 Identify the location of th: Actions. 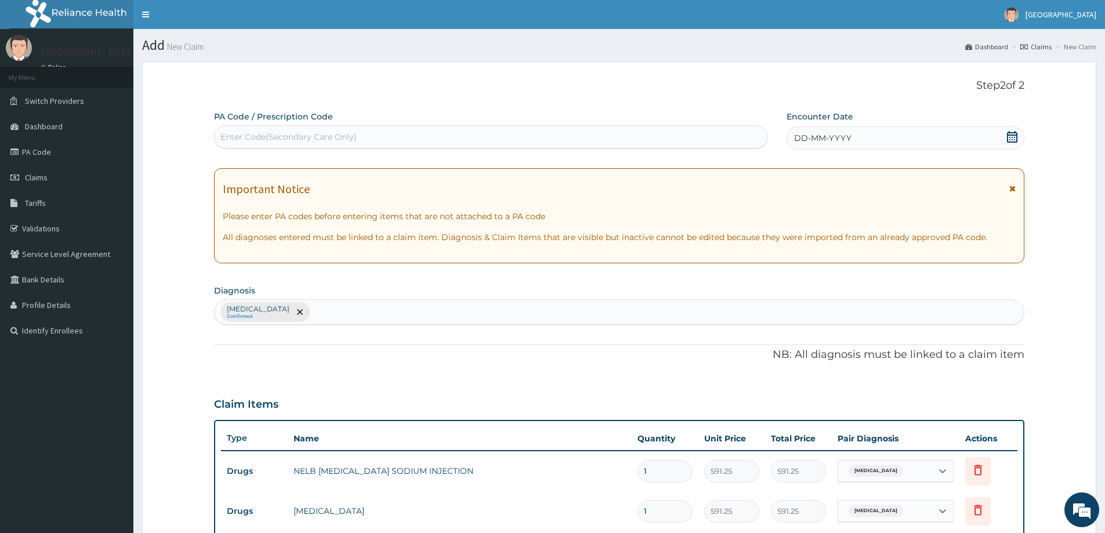
(988, 438).